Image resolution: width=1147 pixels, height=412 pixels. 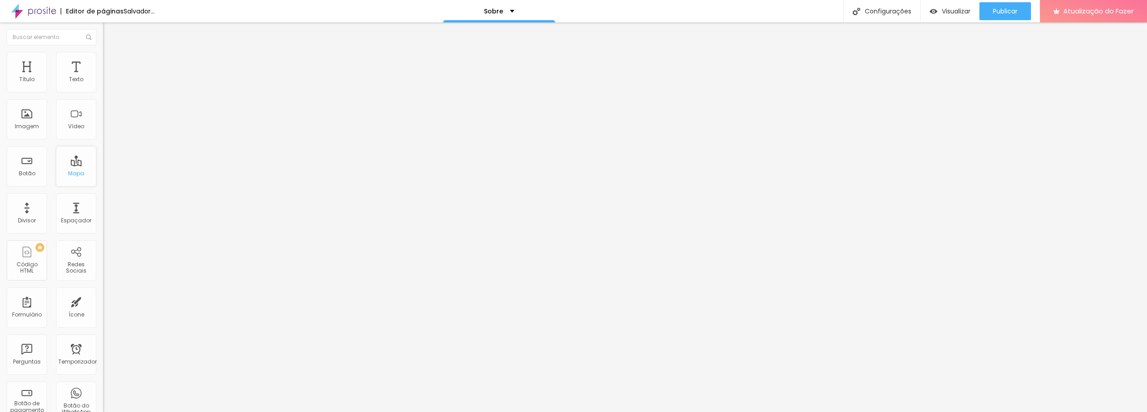 I want to click on font: Divisor, so click(x=27, y=220).